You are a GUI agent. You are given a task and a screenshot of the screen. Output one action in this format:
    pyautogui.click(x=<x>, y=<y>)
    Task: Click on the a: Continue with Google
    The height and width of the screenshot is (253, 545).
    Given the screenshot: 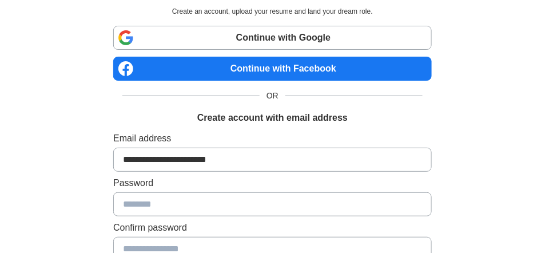 What is the action you would take?
    pyautogui.click(x=272, y=38)
    